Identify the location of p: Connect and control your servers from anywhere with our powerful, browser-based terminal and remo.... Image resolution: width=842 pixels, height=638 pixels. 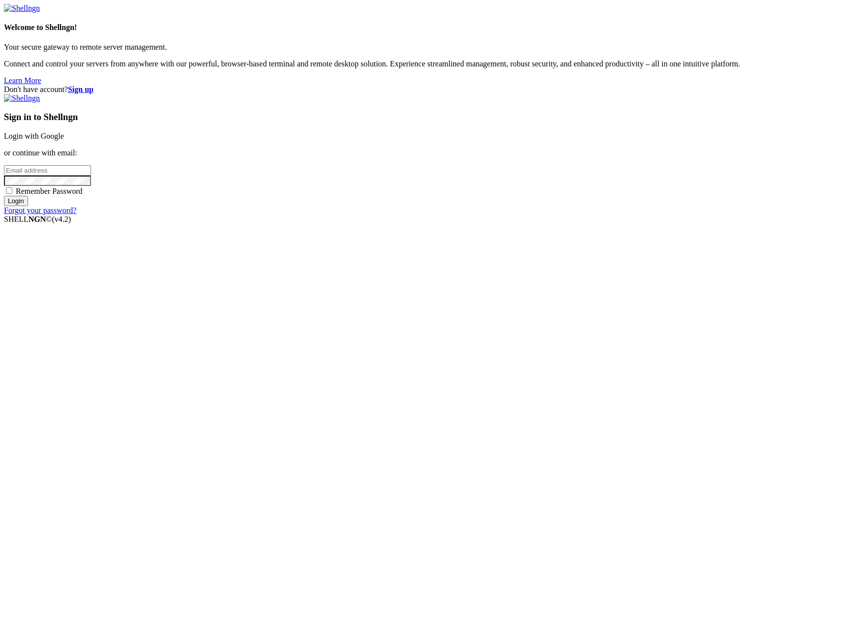
(421, 64).